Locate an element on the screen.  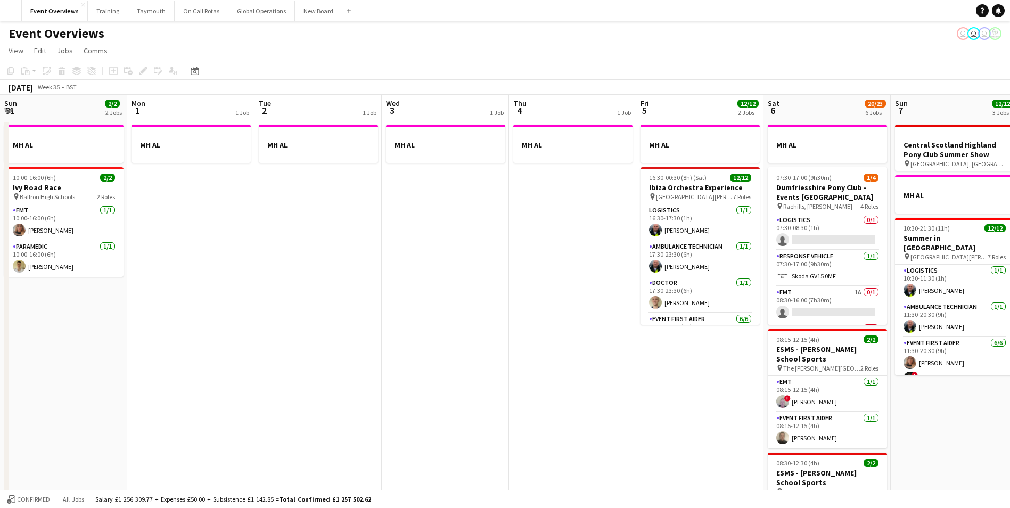
a: Jobs is located at coordinates (65, 51).